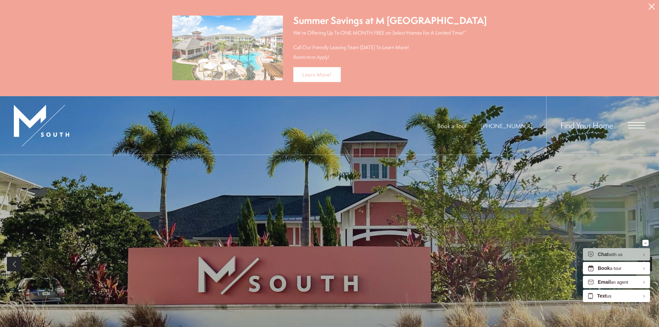  Describe the element at coordinates (452, 126) in the screenshot. I see `span: Book a Tour` at that location.